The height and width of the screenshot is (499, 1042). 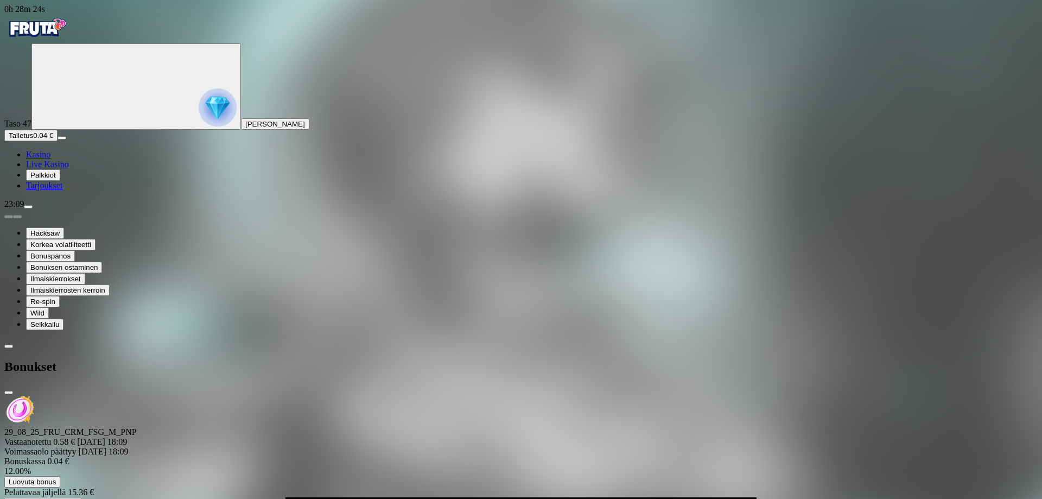 I want to click on button: Korkea volatiliteetti, so click(x=61, y=244).